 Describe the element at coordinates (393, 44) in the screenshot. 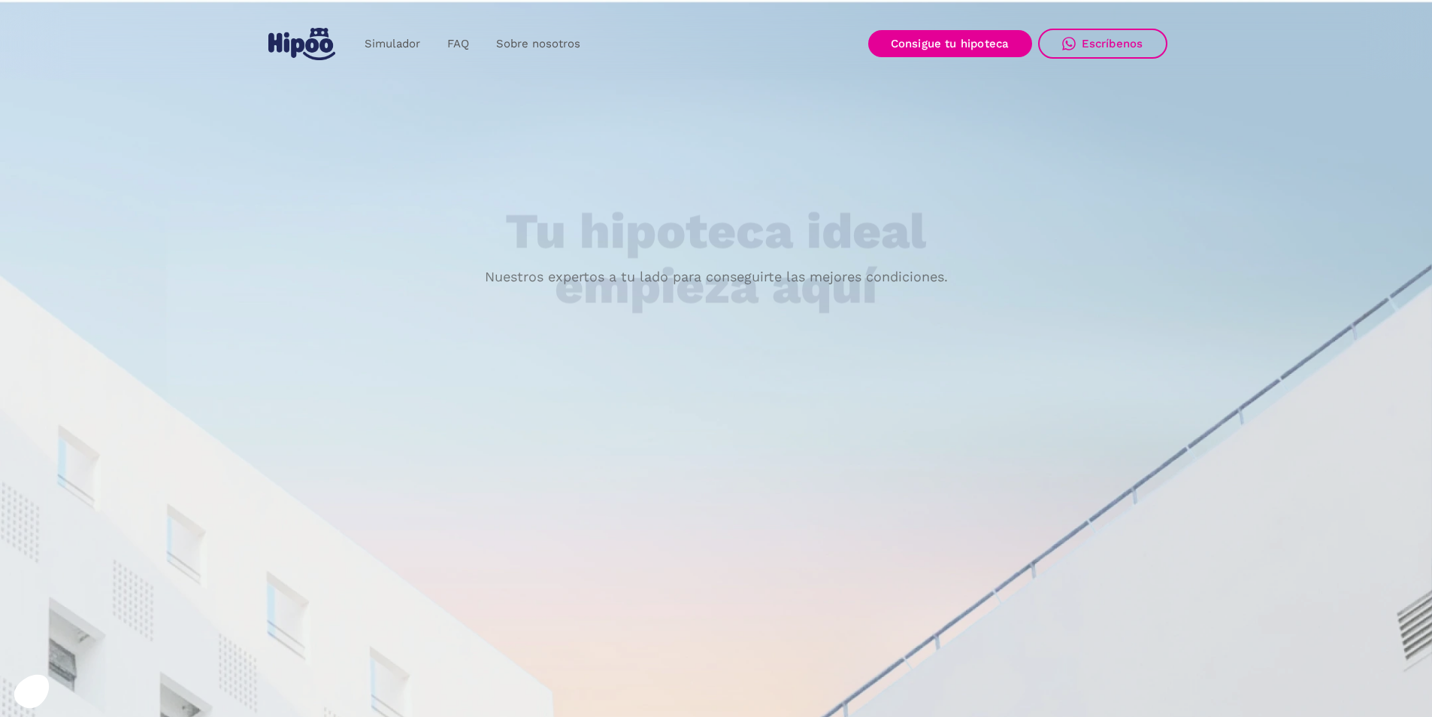

I see `a: Simulador` at that location.